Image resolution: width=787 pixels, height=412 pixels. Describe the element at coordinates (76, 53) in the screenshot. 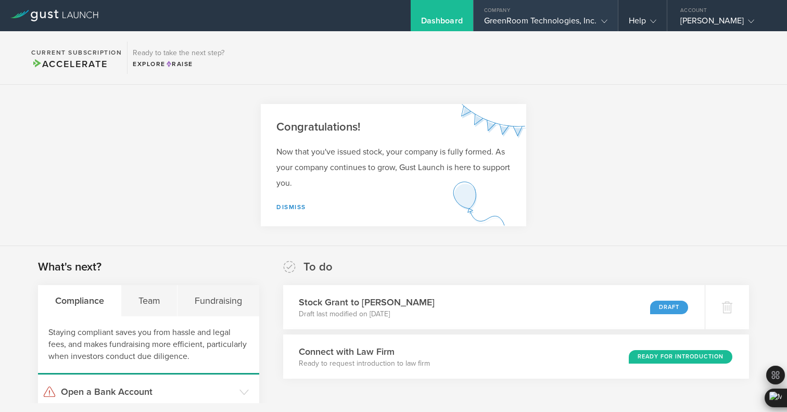

I see `h2: Current Subscription` at that location.